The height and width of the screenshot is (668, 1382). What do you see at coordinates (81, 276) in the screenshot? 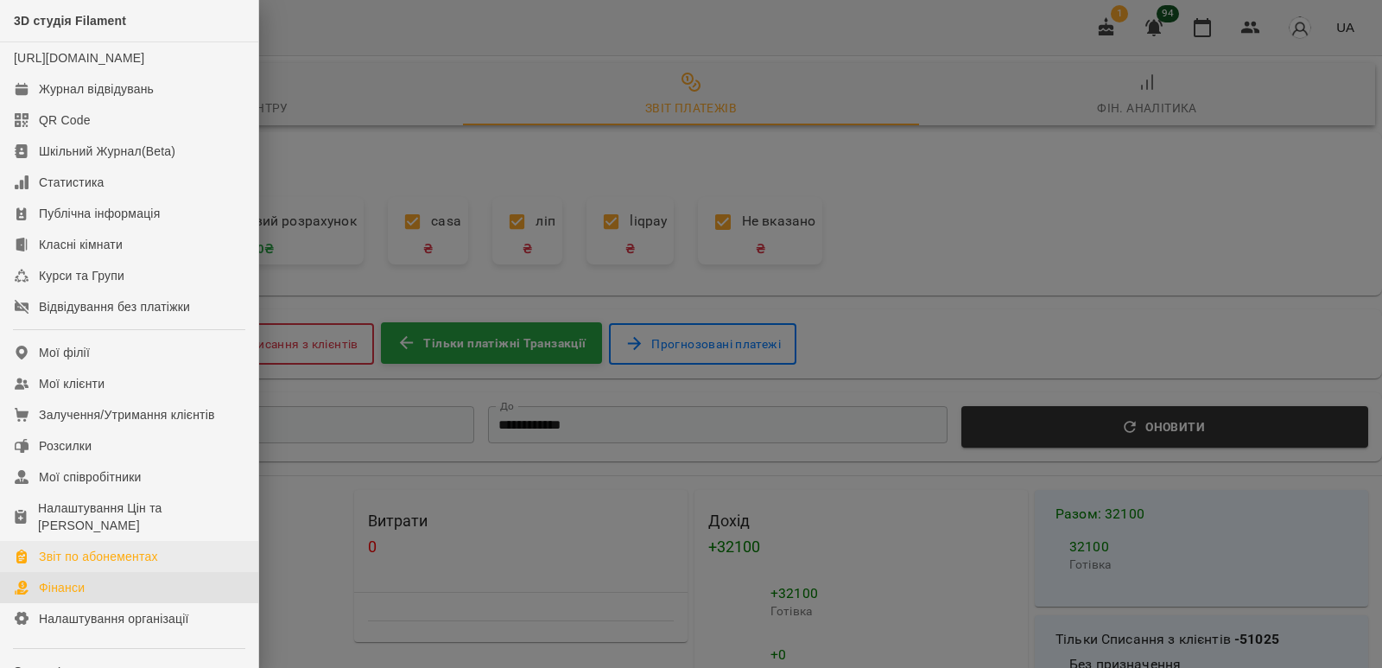
I see `div: Курси та Групи` at bounding box center [81, 276].